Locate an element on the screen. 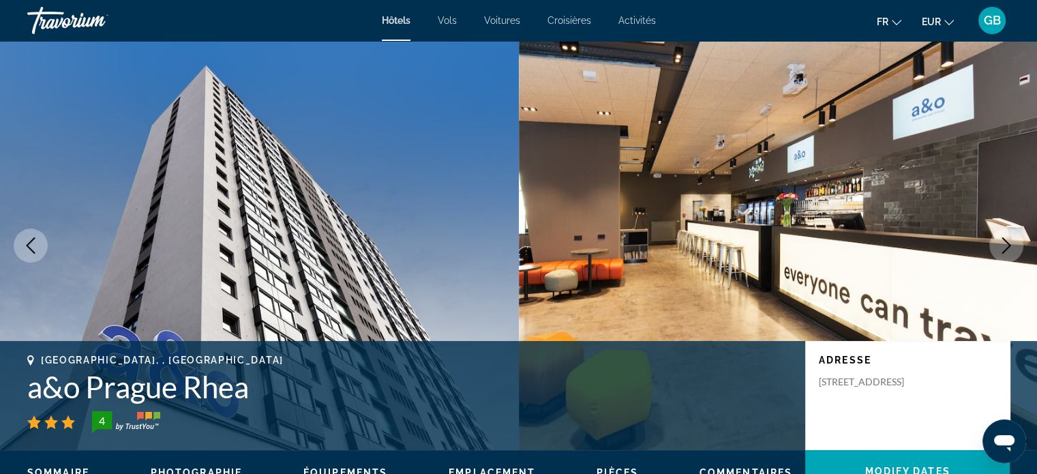 The image size is (1037, 474). a: Voitures is located at coordinates (502, 20).